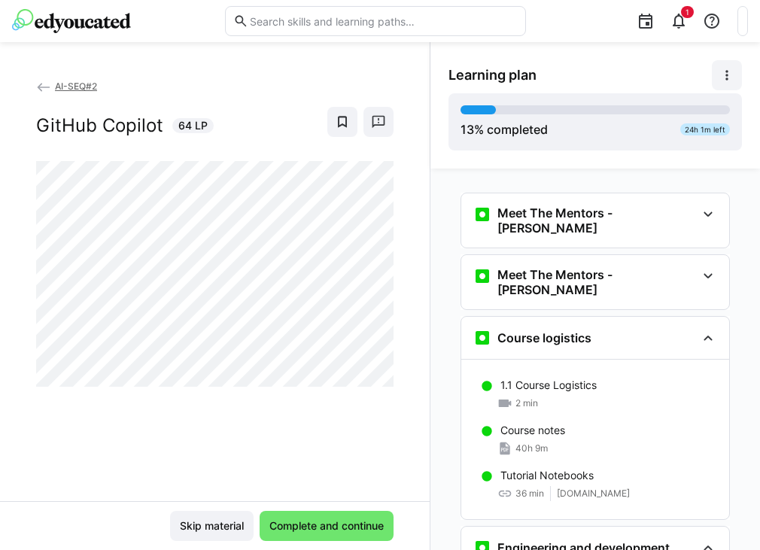 Image resolution: width=760 pixels, height=550 pixels. I want to click on p: Course notes, so click(533, 430).